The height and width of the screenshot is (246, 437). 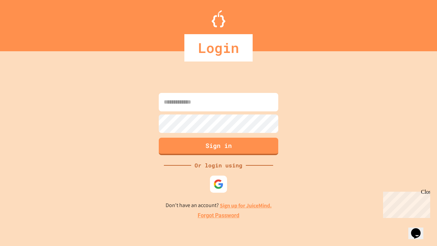 I want to click on img: google-icon.svg, so click(x=219, y=184).